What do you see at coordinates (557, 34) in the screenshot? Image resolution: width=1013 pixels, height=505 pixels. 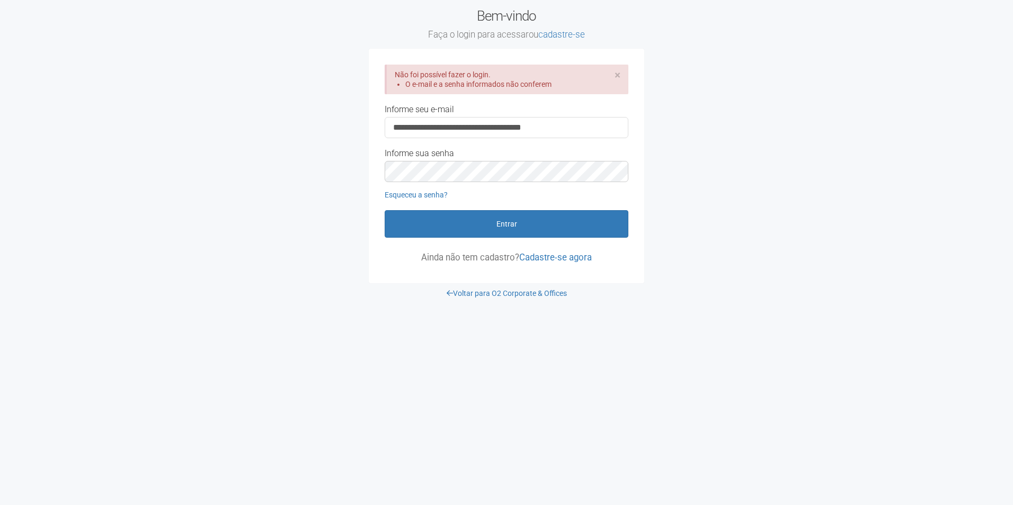 I see `span: ou` at bounding box center [557, 34].